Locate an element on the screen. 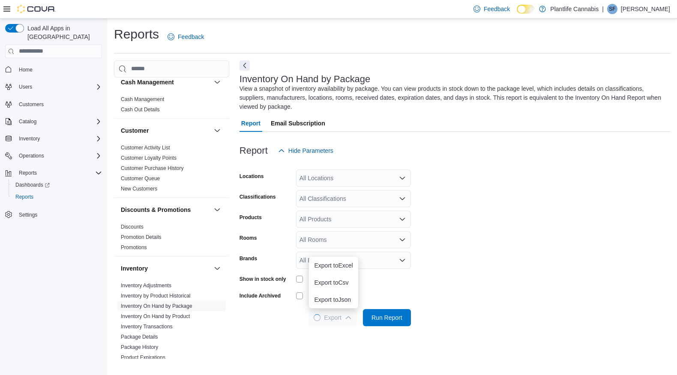  h3: Cash Management is located at coordinates (147, 82).